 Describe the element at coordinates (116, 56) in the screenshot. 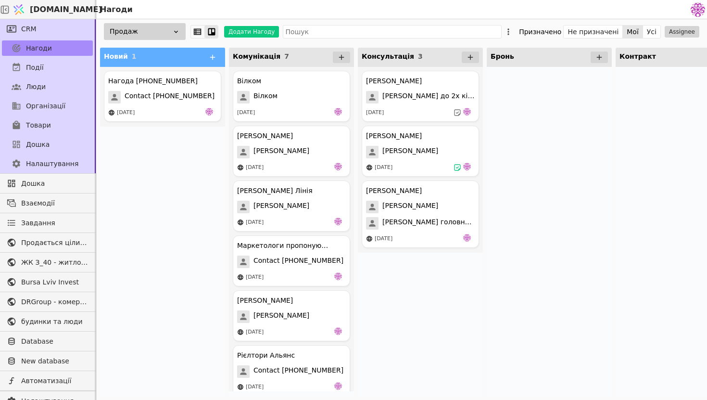

I see `span: Новий` at that location.